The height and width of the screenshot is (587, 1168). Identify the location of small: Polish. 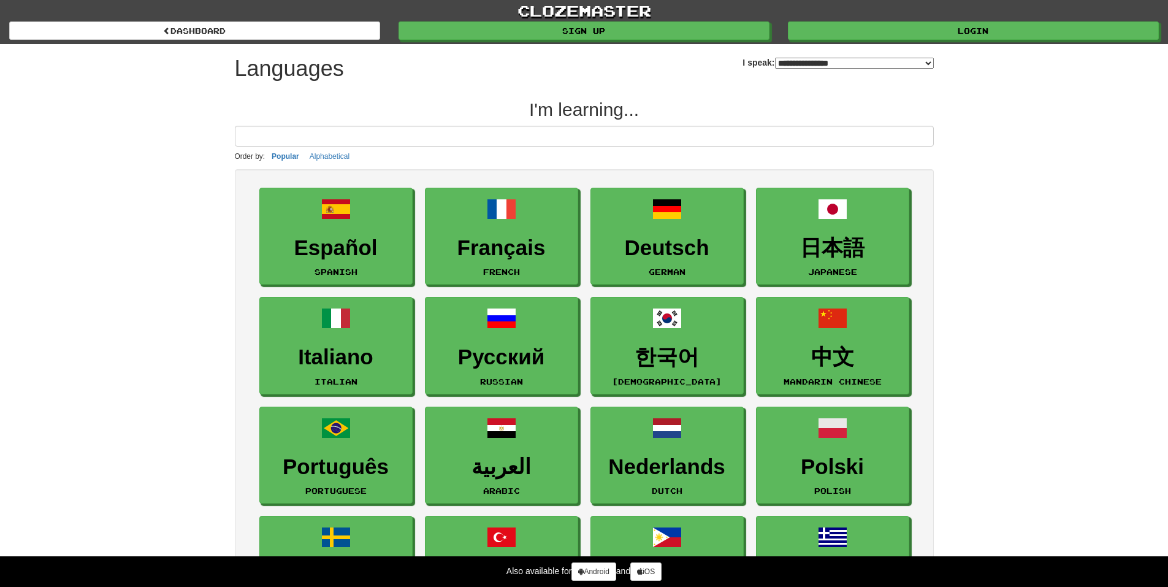
(832, 490).